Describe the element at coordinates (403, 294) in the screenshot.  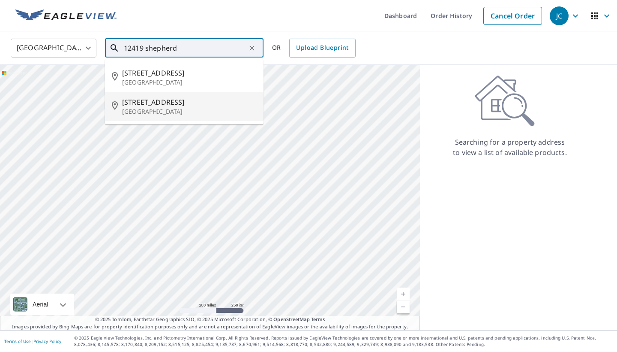
I see `a: Current Level 5, Zoom In` at that location.